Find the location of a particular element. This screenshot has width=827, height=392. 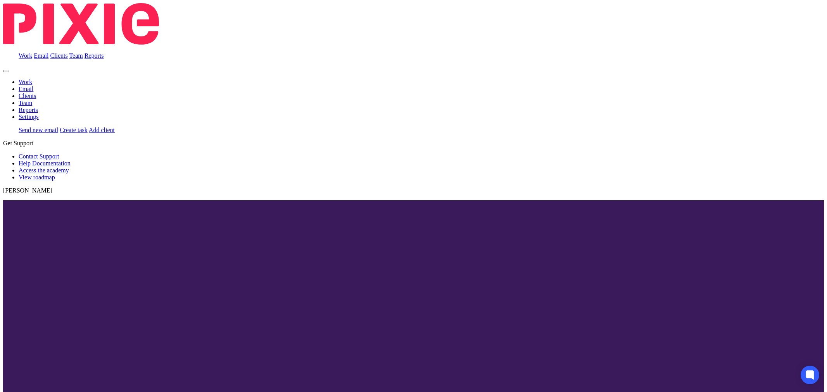

img: Pixie is located at coordinates (81, 24).